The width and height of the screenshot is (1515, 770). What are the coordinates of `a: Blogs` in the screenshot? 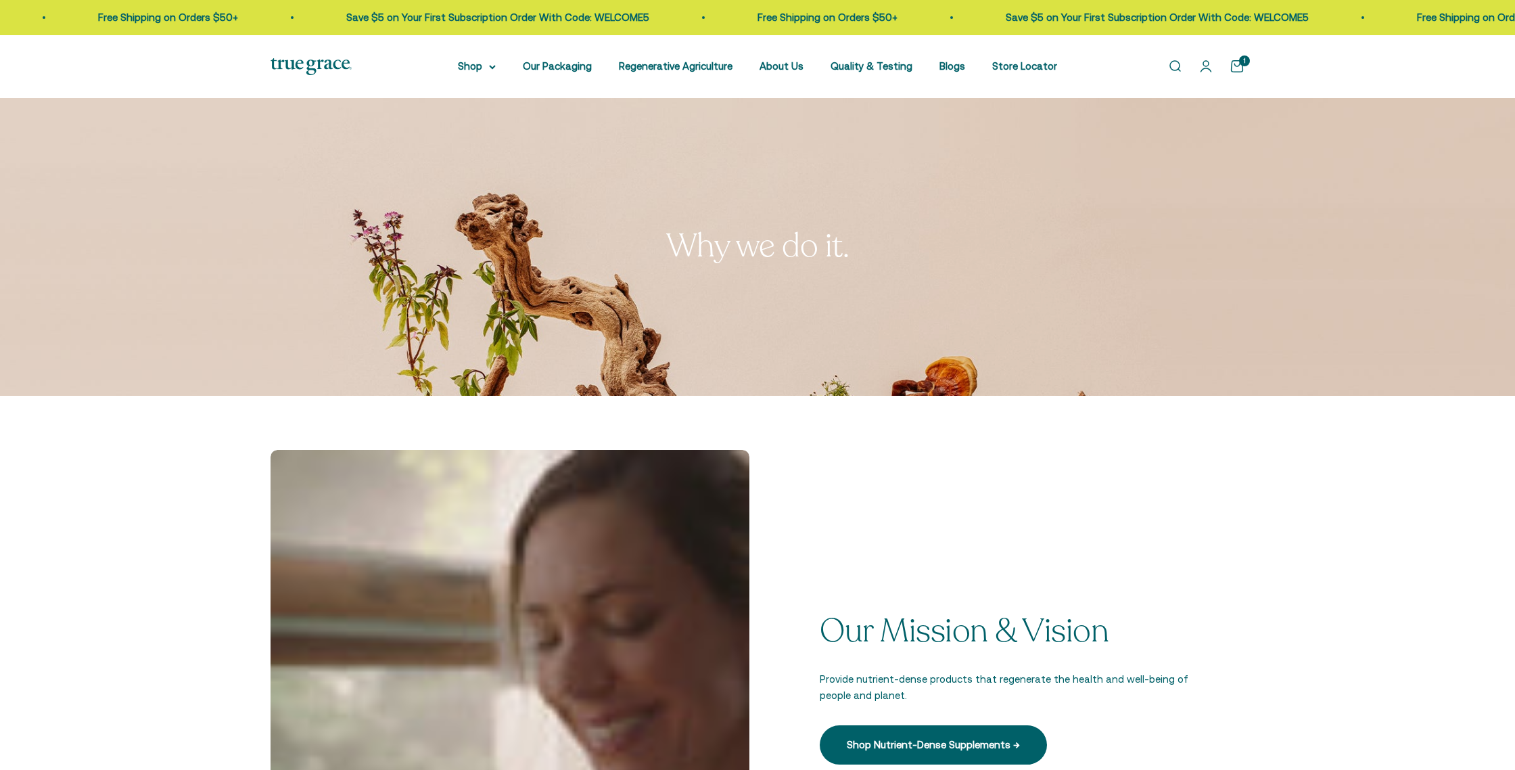 It's located at (952, 66).